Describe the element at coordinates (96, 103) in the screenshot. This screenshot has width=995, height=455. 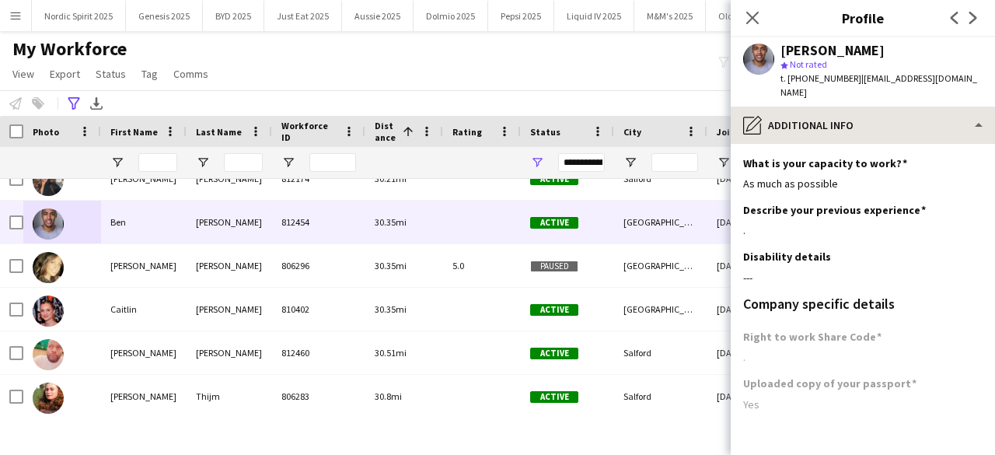
I see `app-action-btn: Export XLSX` at that location.